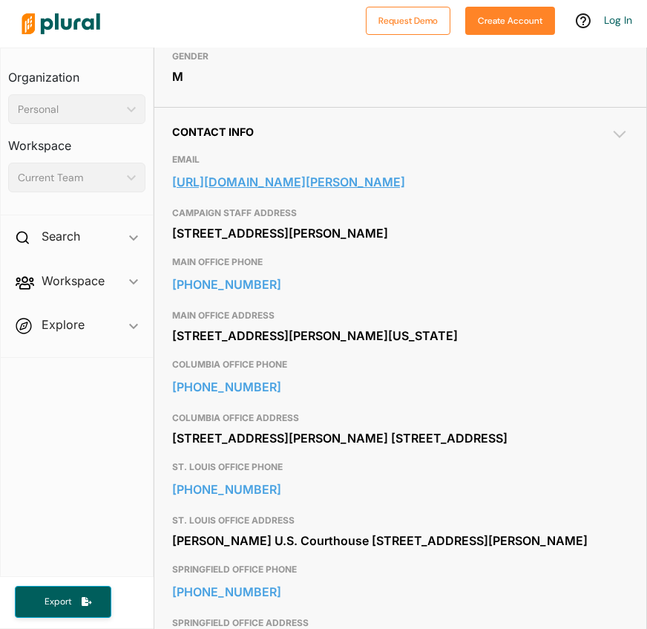  I want to click on h3: ST. LOUIS OFFICE ADDRESS, so click(400, 520).